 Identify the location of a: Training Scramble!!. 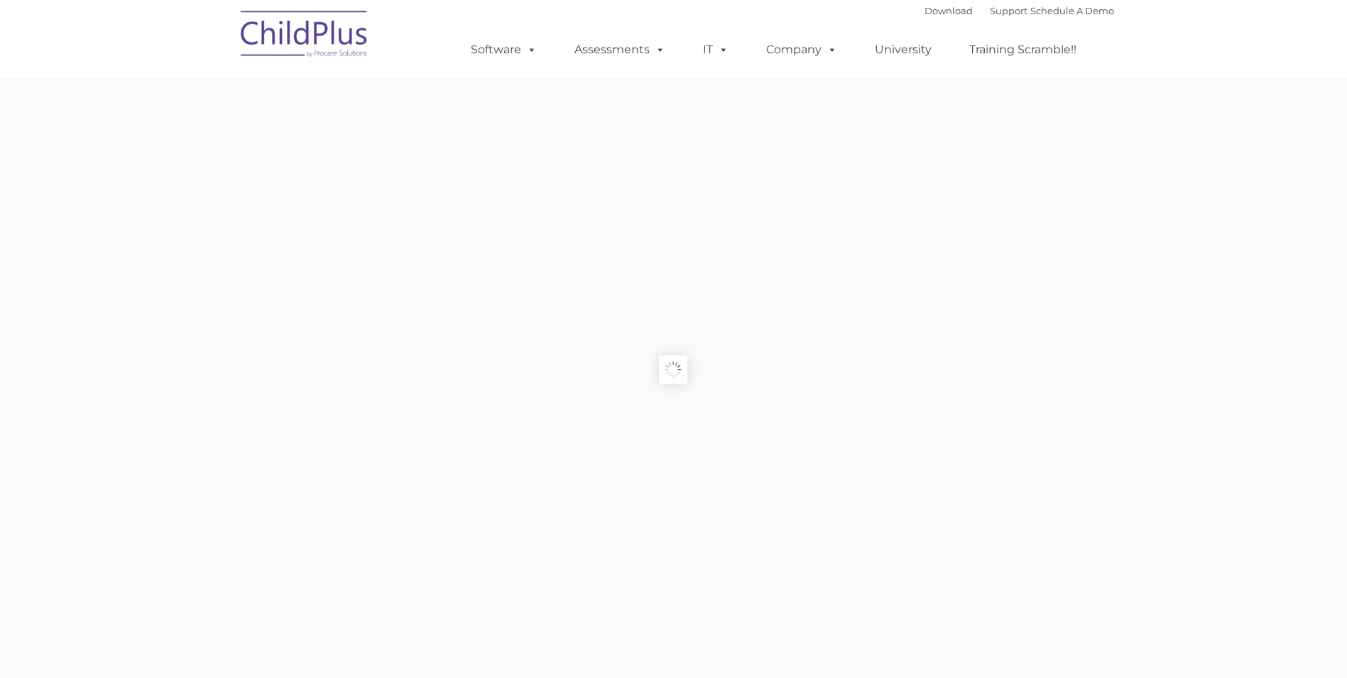
(1023, 50).